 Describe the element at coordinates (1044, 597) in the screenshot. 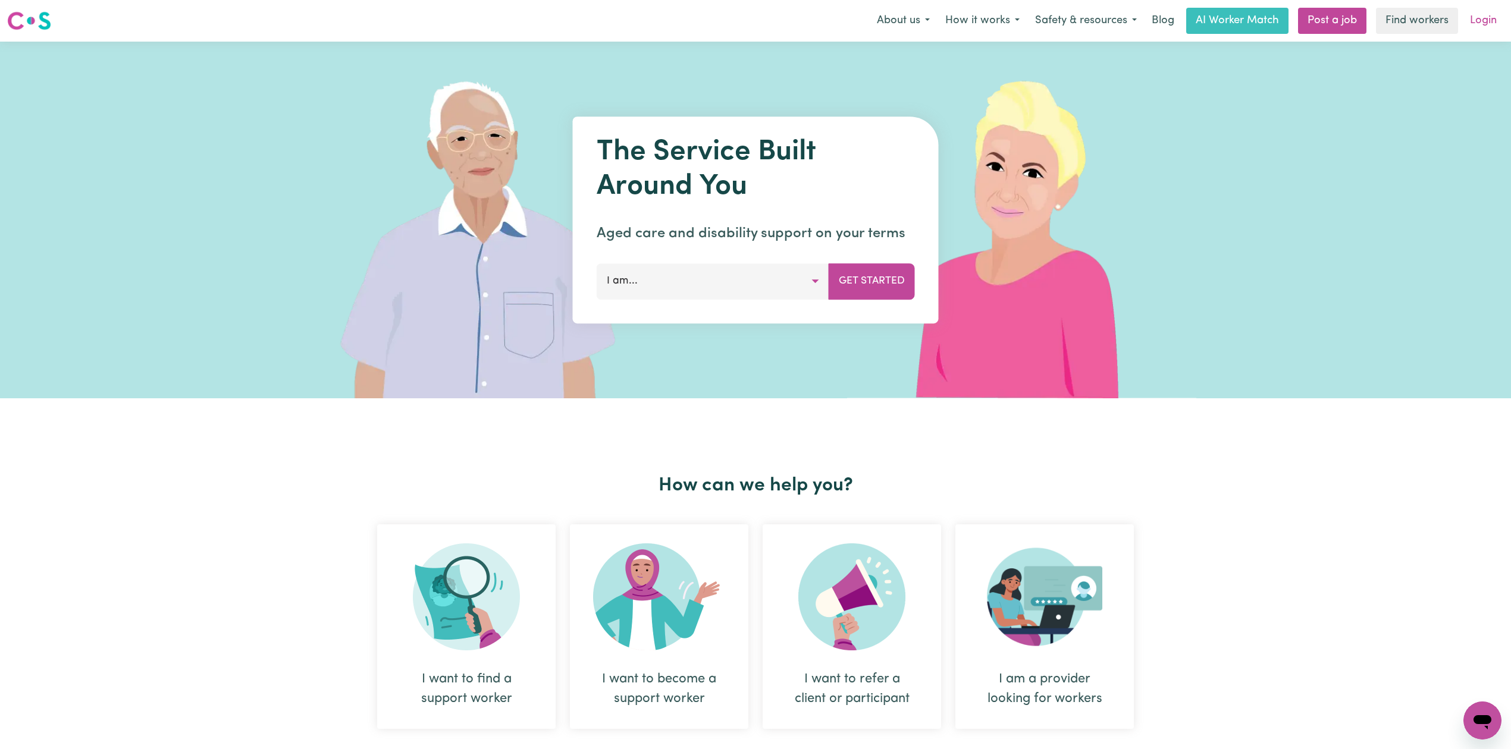

I see `img: Provider` at that location.